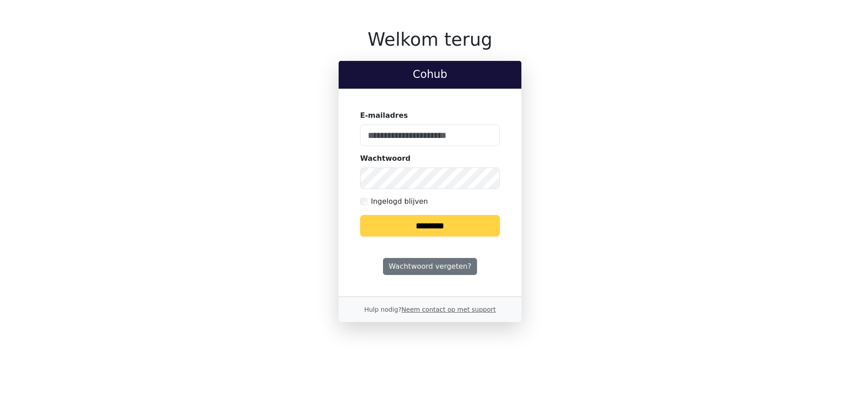  What do you see at coordinates (384, 116) in the screenshot?
I see `label: E-mailadres` at bounding box center [384, 116].